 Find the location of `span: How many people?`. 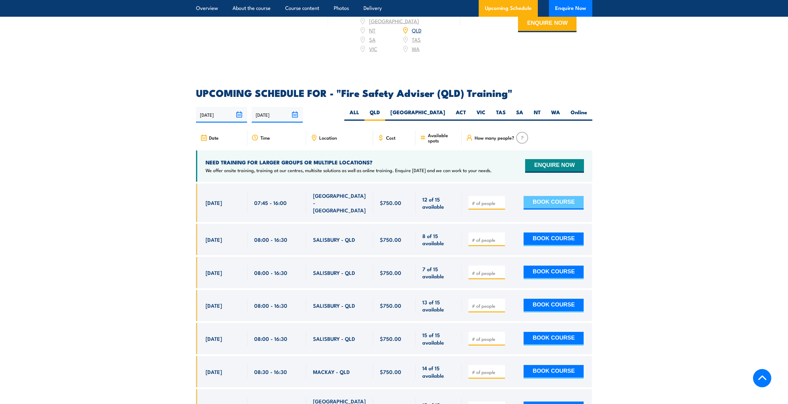

span: How many people? is located at coordinates (495, 137).